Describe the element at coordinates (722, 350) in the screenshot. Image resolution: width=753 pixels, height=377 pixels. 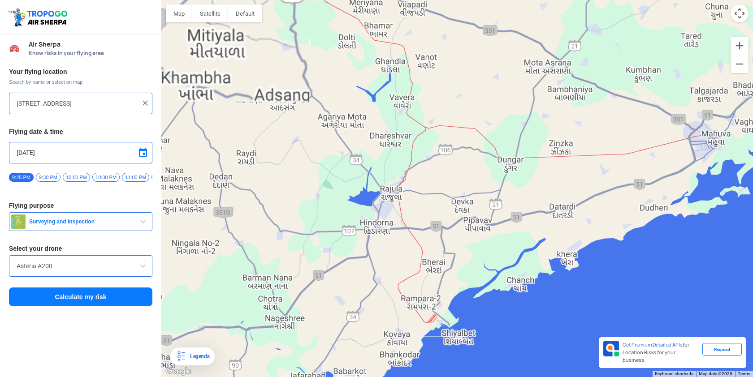
I see `div: Request` at that location.